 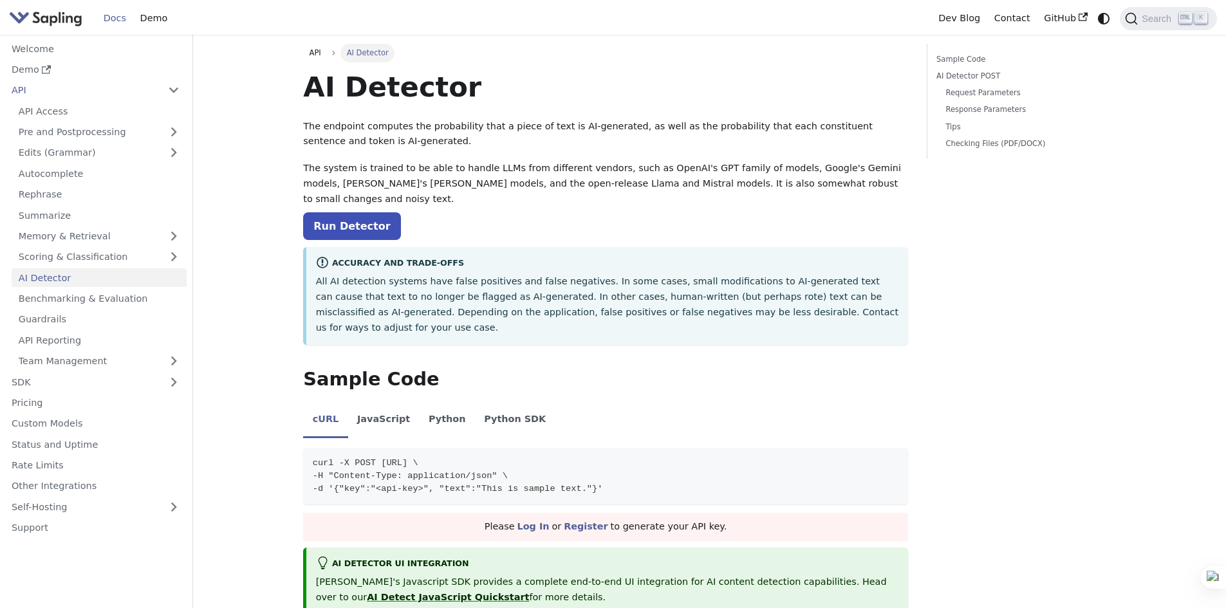 What do you see at coordinates (115, 18) in the screenshot?
I see `a: Docs` at bounding box center [115, 18].